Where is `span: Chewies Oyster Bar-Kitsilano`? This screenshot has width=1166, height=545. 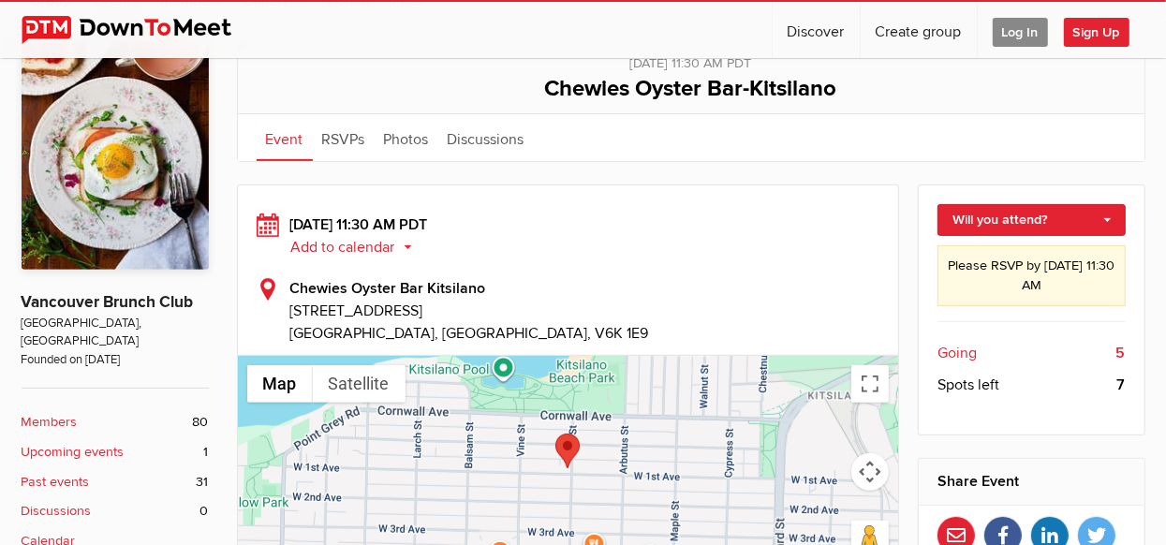 span: Chewies Oyster Bar-Kitsilano is located at coordinates (691, 88).